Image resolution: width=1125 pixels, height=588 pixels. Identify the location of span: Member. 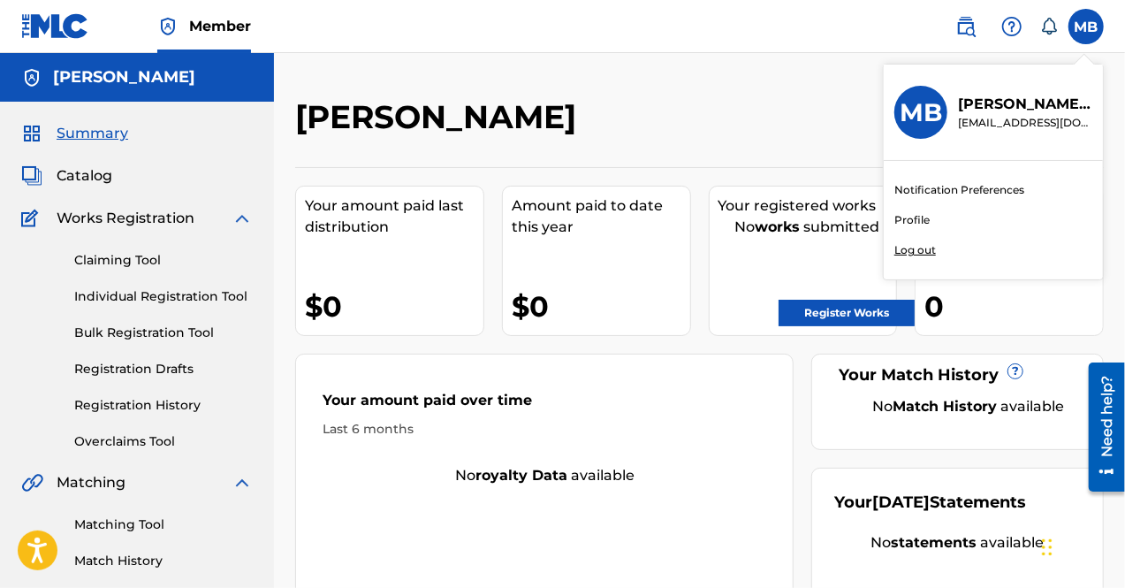
(220, 26).